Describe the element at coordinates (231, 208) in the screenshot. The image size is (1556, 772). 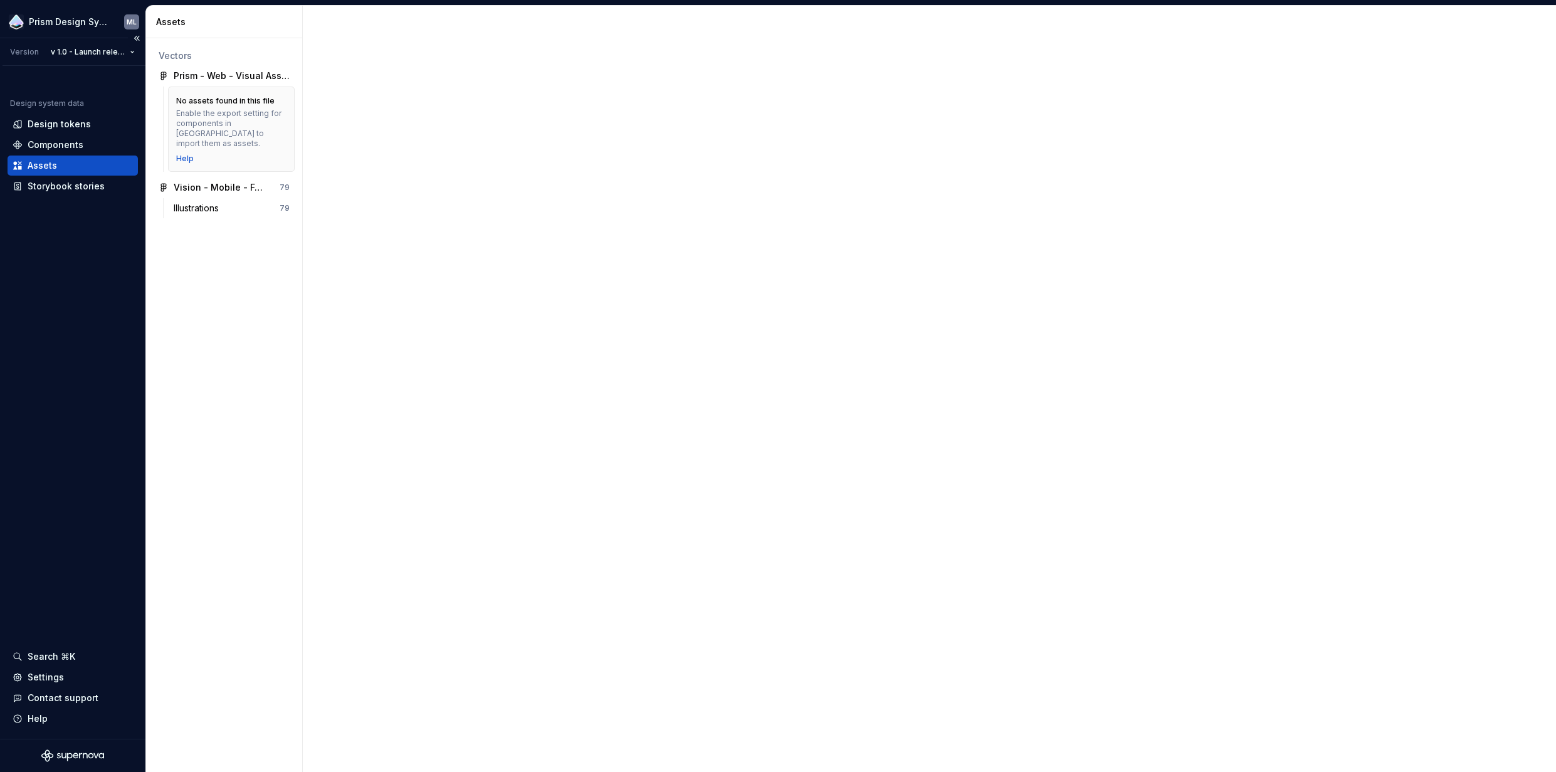
I see `a: Illustrations79` at that location.